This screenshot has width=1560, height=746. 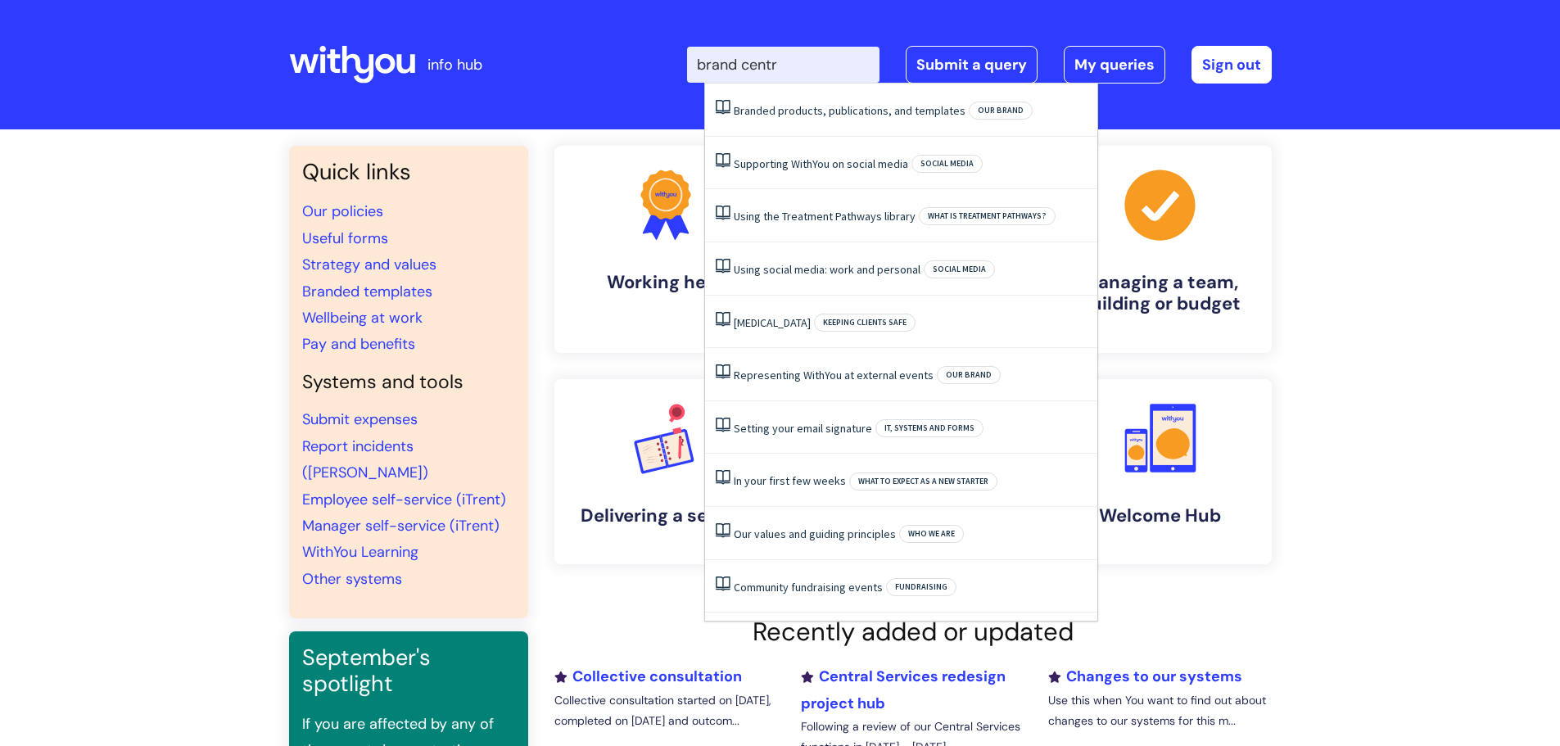 What do you see at coordinates (454, 65) in the screenshot?
I see `p: info hub` at bounding box center [454, 65].